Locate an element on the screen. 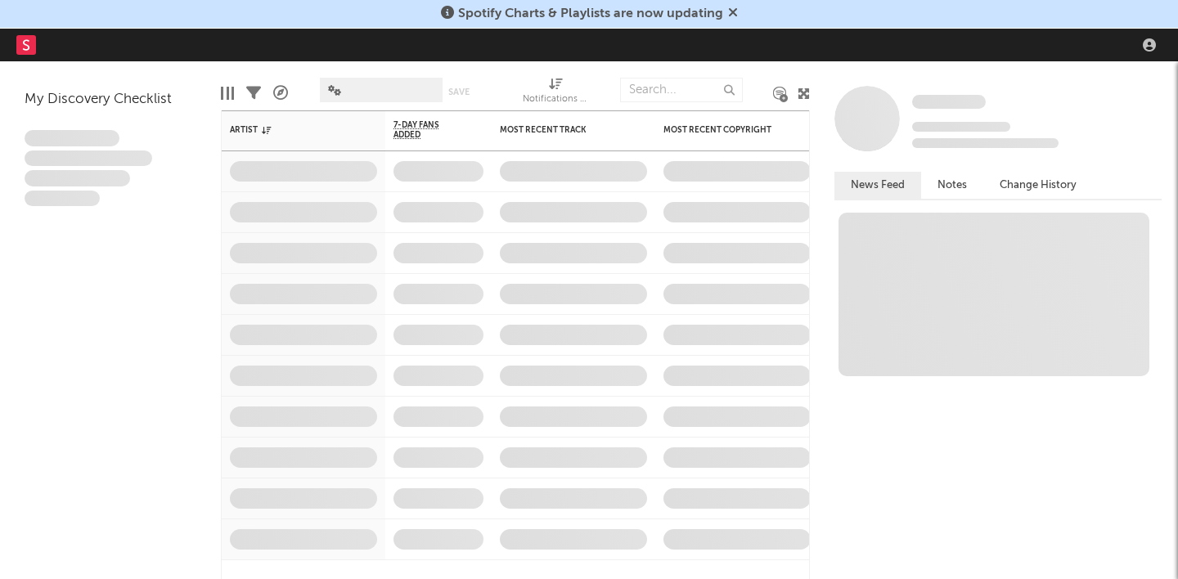 The height and width of the screenshot is (579, 1178). input: Search... is located at coordinates (682, 90).